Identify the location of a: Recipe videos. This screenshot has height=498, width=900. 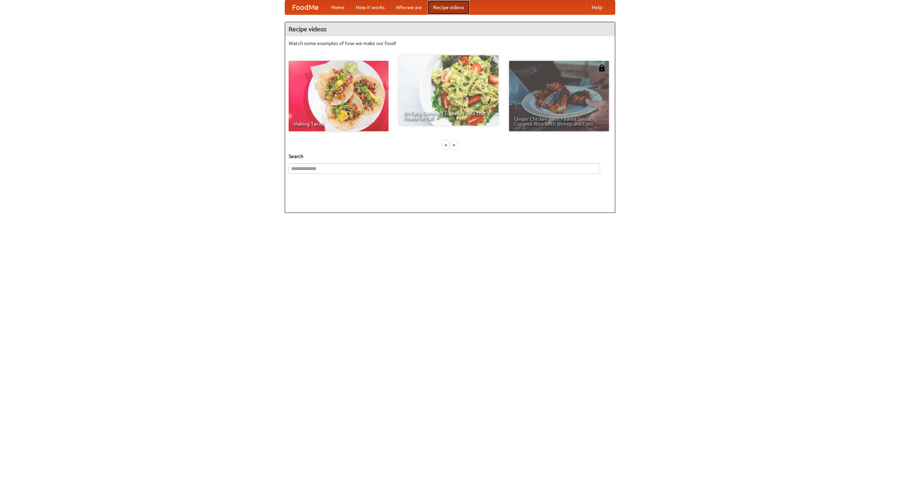
(449, 7).